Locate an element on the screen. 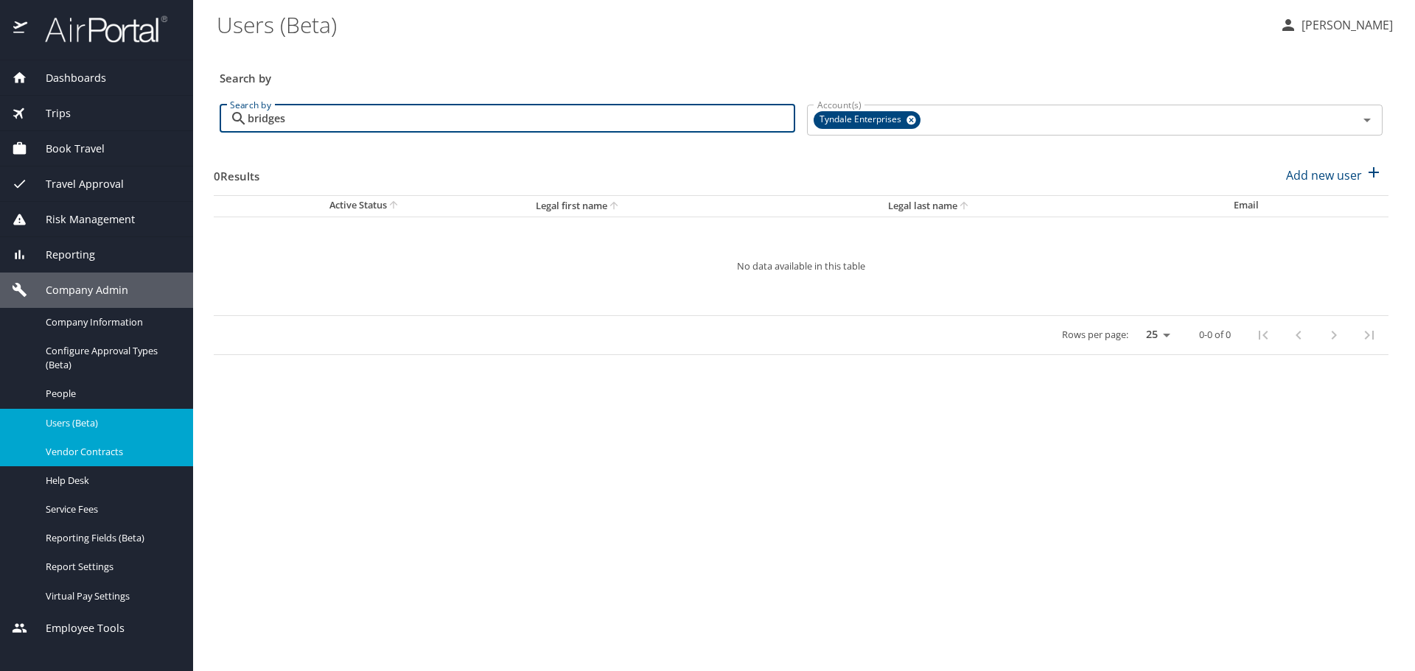 Image resolution: width=1415 pixels, height=671 pixels. p: Rows per page: is located at coordinates (1095, 335).